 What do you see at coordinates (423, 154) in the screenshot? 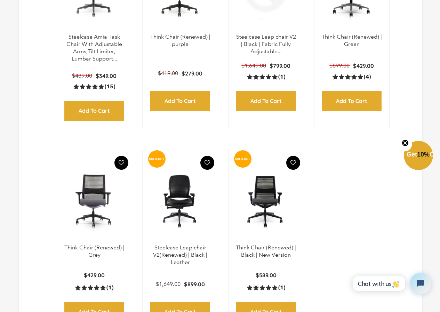
I see `span: 10%` at bounding box center [423, 154].